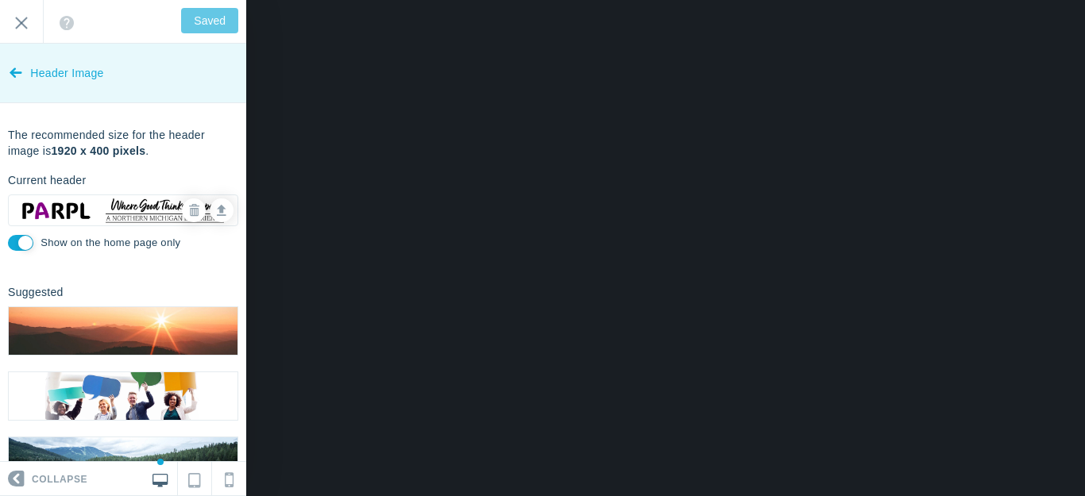  I want to click on img: output-onlinepngtools%20-%202025-09-15T191750.590.png, so click(123, 211).